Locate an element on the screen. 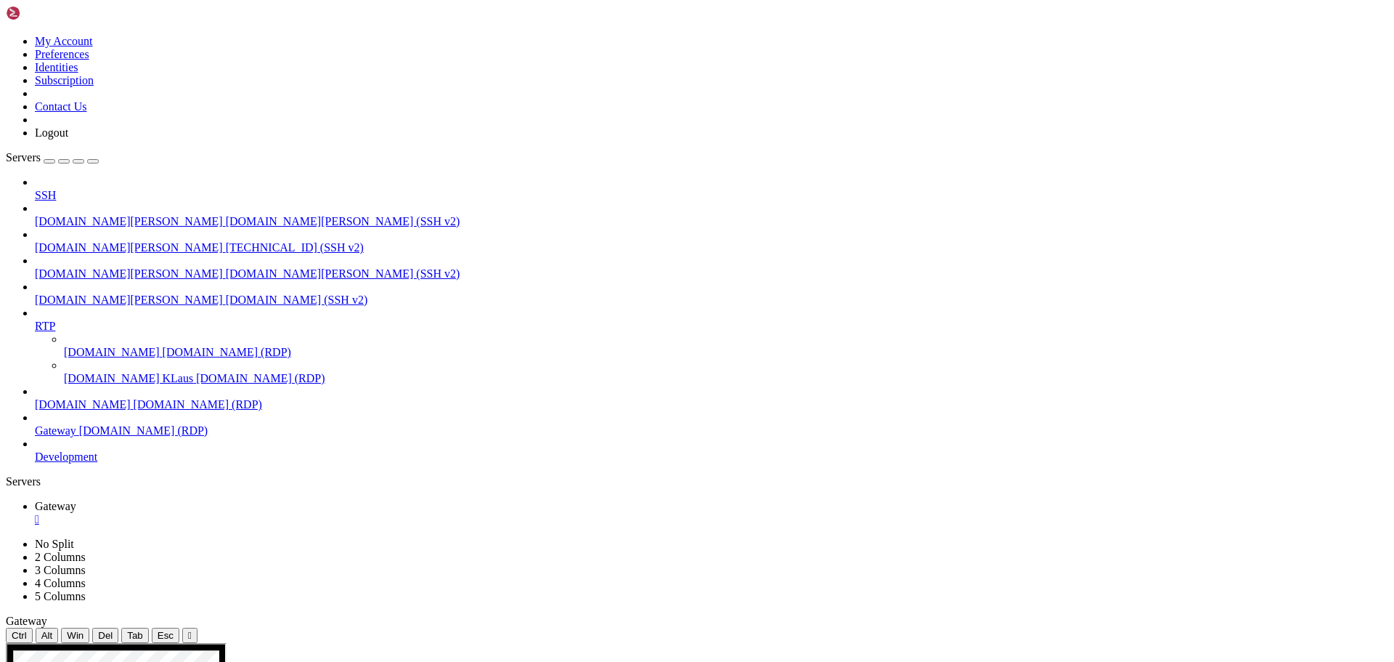 The image size is (1394, 662). a: 2 Columns is located at coordinates (60, 556).